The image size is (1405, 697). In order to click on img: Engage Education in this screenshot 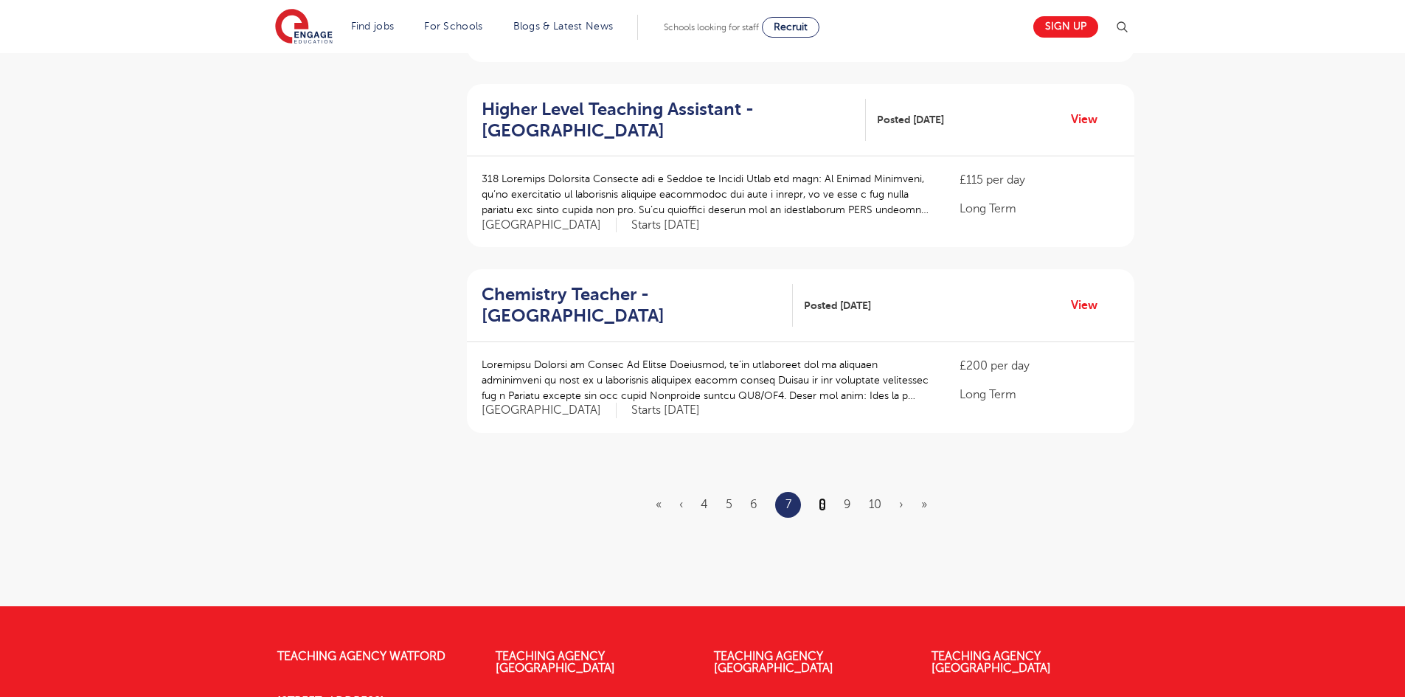, I will do `click(304, 27)`.